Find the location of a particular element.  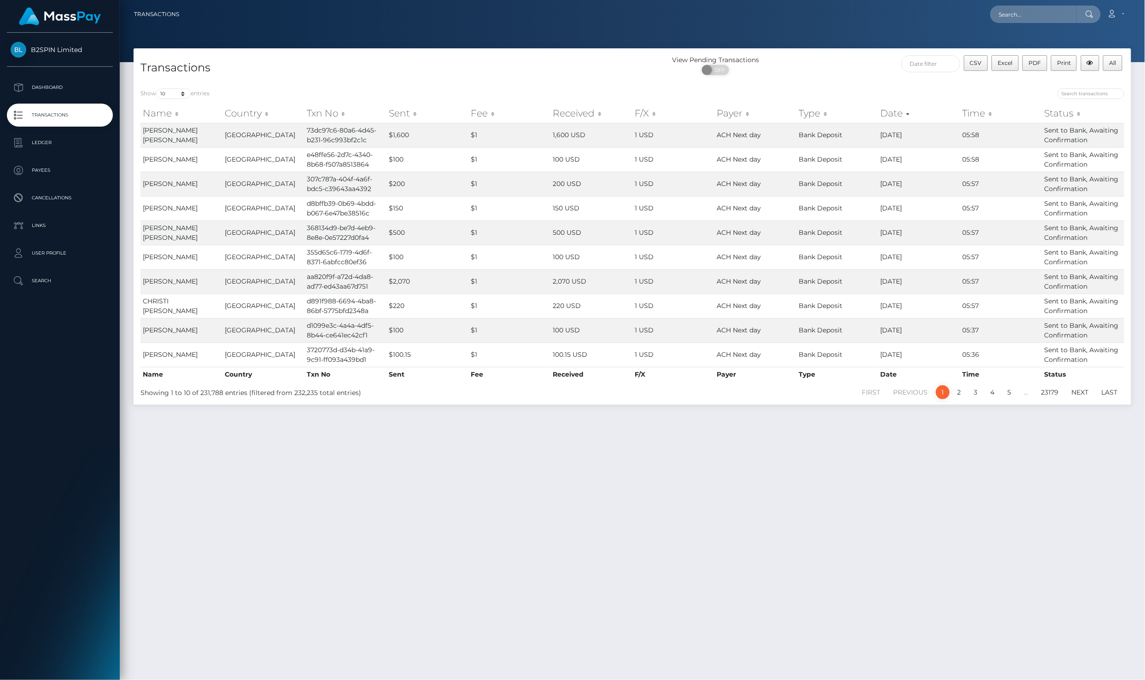

td: d8bffb39-0b69-4bdd-b067-6e47be38516c is located at coordinates (345, 208).